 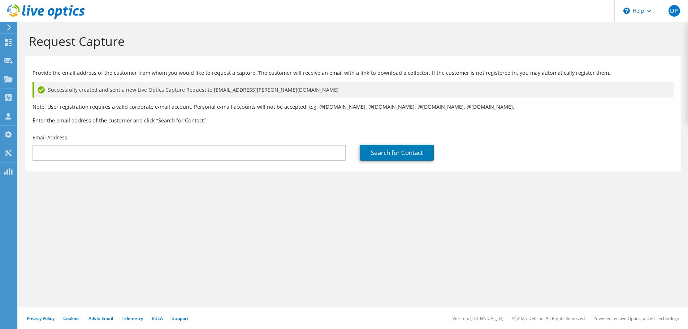 What do you see at coordinates (180, 318) in the screenshot?
I see `a: Support` at bounding box center [180, 318].